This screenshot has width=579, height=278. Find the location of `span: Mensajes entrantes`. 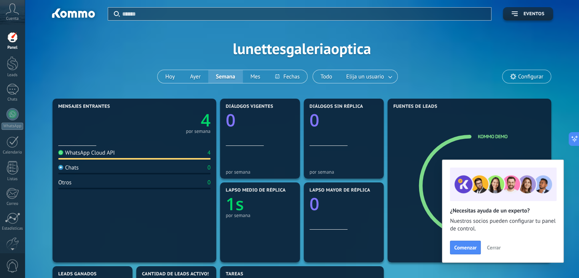

span: Mensajes entrantes is located at coordinates (84, 107).